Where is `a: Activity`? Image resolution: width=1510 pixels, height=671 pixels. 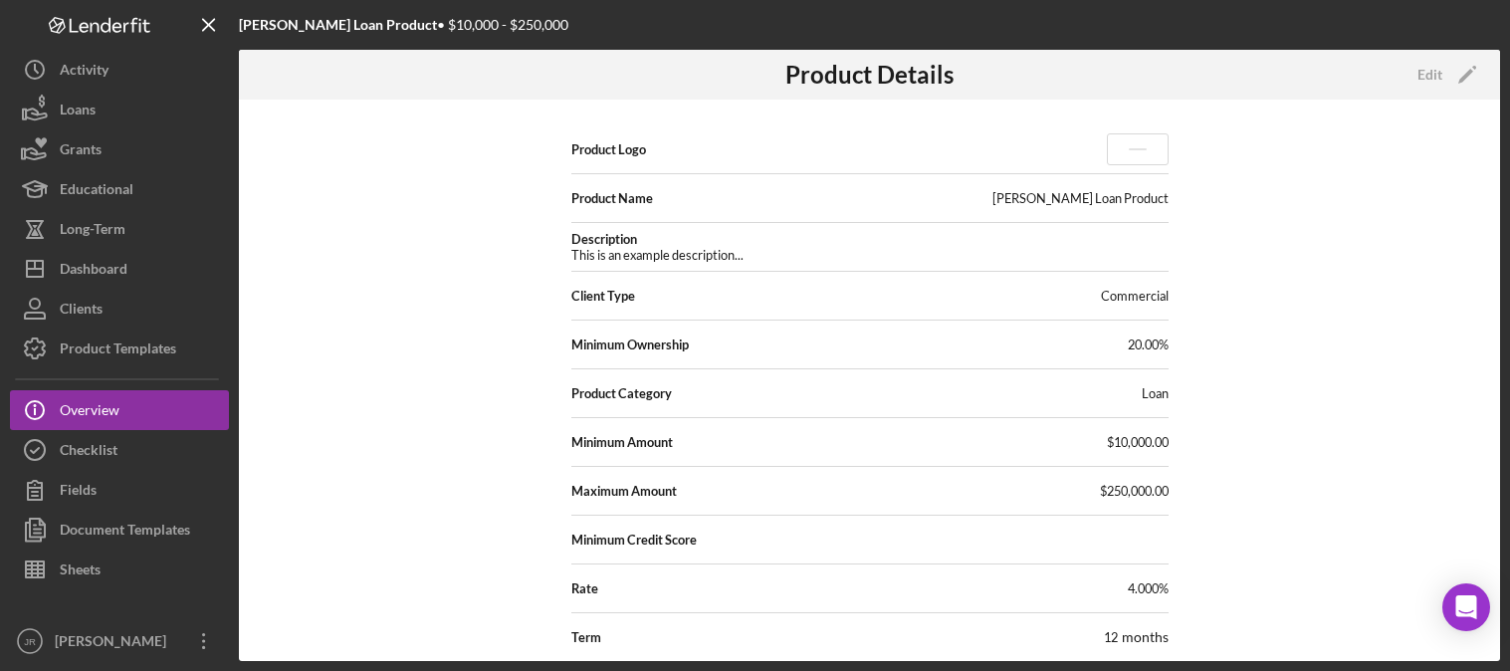 a: Activity is located at coordinates (119, 70).